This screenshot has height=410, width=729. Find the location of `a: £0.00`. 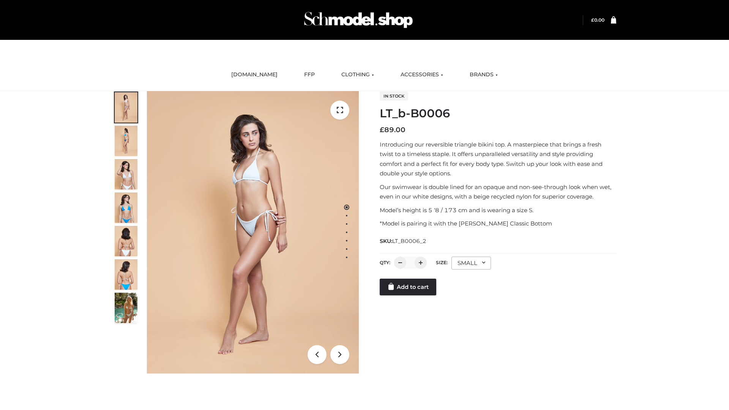

a: £0.00 is located at coordinates (597, 20).